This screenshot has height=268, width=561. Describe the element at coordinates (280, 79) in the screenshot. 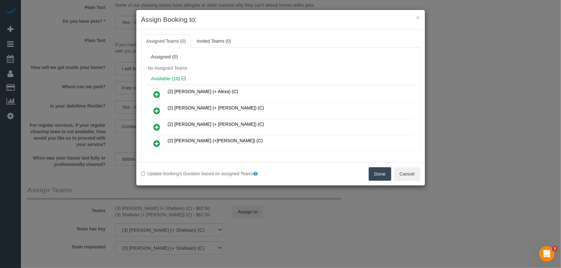

I see `h4: Available (18)` at that location.